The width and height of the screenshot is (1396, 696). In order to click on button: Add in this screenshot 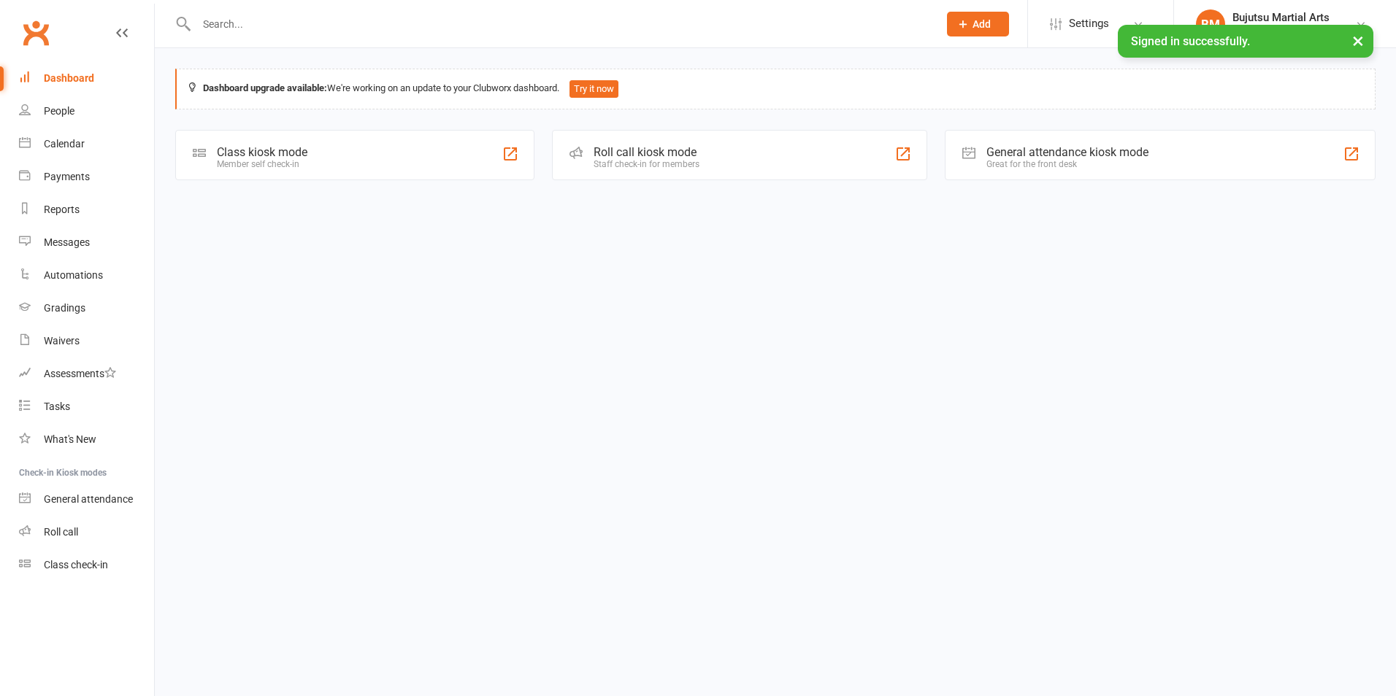, I will do `click(977, 24)`.